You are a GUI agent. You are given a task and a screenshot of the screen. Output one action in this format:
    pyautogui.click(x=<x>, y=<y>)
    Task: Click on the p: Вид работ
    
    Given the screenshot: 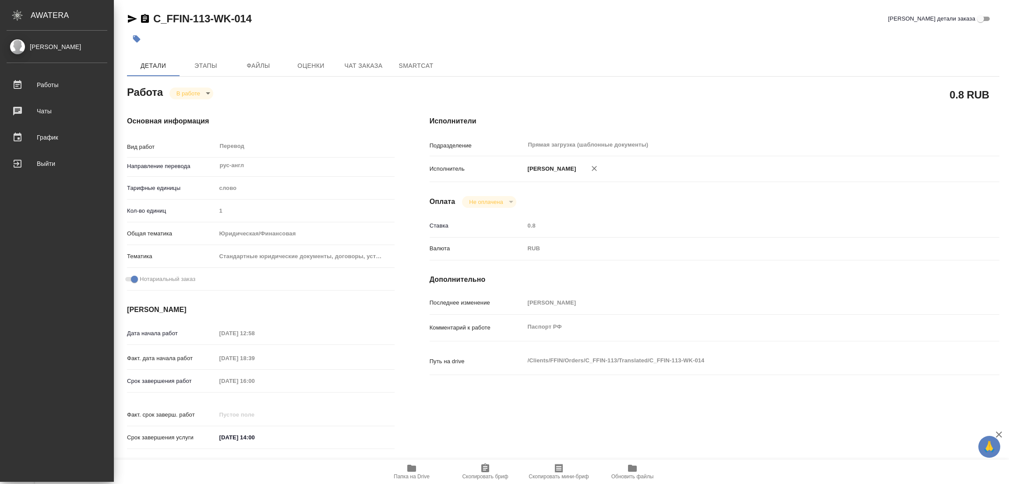 What is the action you would take?
    pyautogui.click(x=172, y=147)
    